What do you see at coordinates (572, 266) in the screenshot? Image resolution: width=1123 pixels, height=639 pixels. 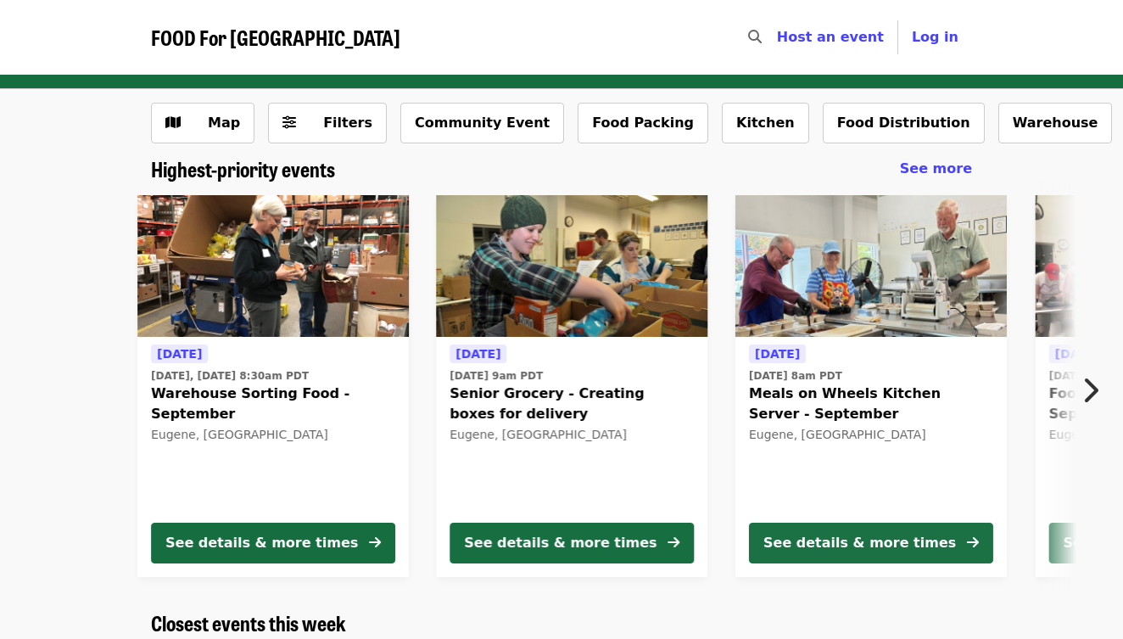 I see `img: Senior Grocery - Creating boxes for delivery organized by FOOD For Lane County` at bounding box center [572, 266].